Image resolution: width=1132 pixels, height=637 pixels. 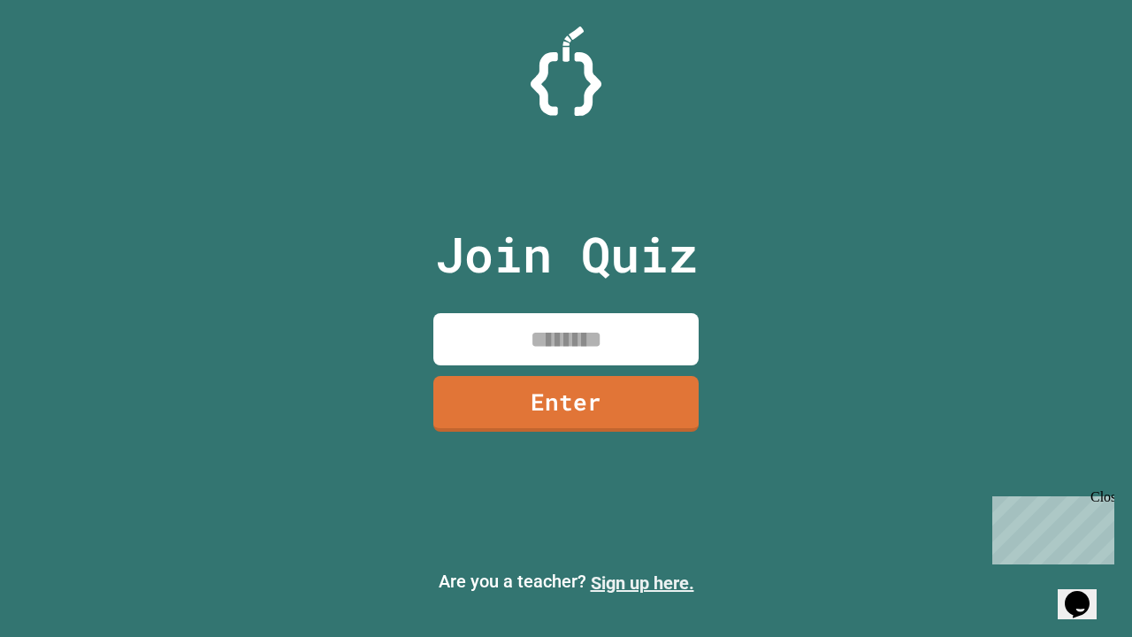 What do you see at coordinates (566, 71) in the screenshot?
I see `img: Logo.svg` at bounding box center [566, 71].